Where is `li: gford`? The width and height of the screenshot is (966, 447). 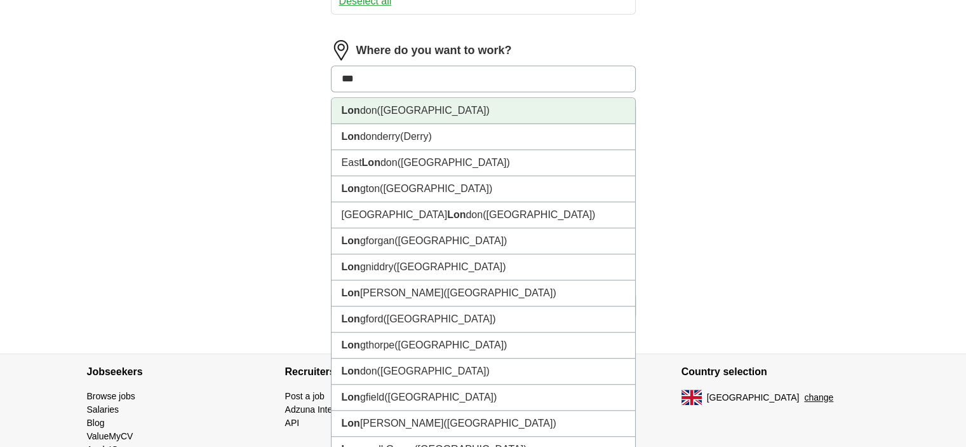 li: gford is located at coordinates (484, 319).